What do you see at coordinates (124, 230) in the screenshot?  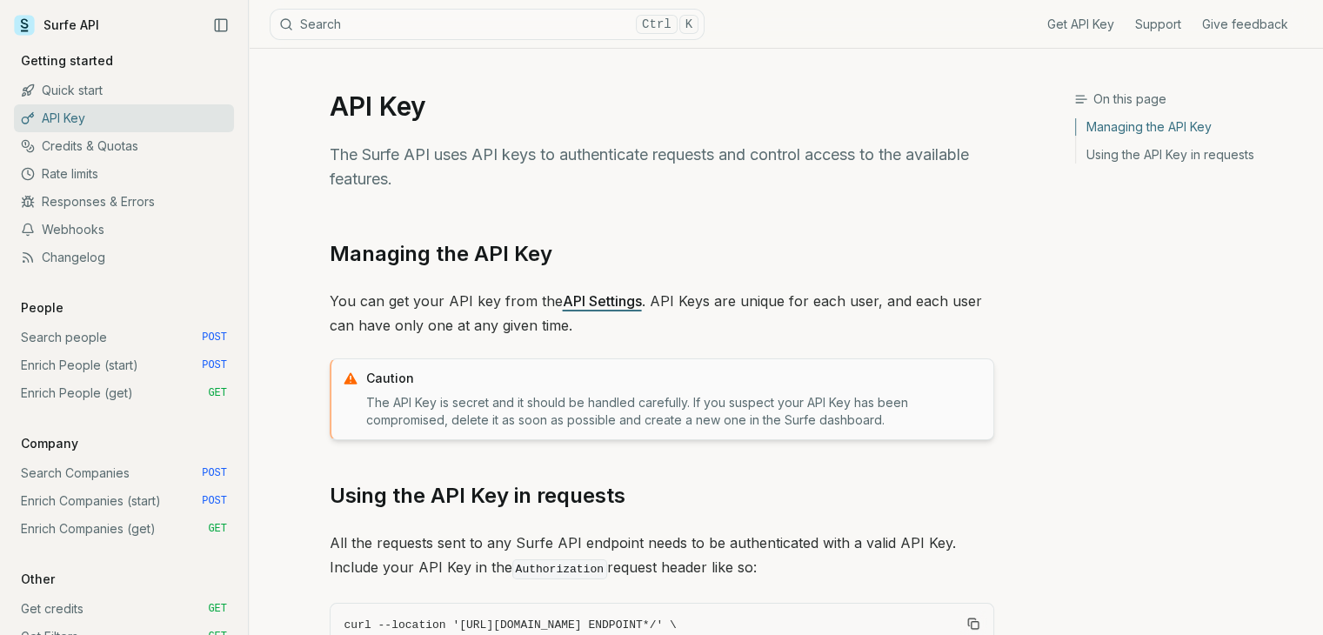 I see `a: Webhooks` at bounding box center [124, 230].